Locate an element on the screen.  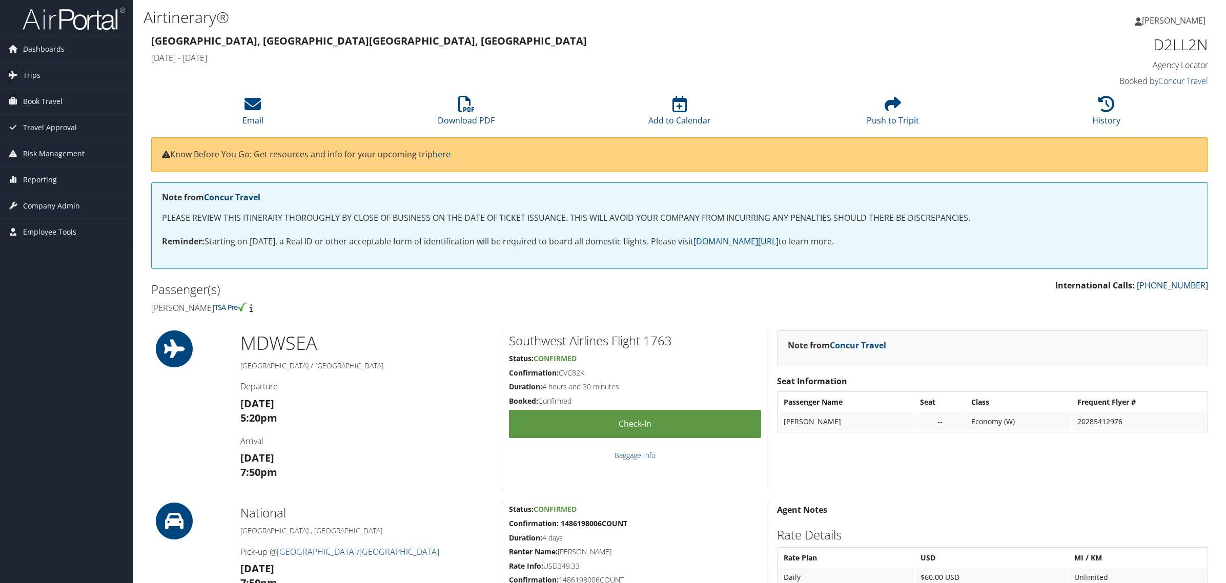
h4: Booked by is located at coordinates (1081, 81).